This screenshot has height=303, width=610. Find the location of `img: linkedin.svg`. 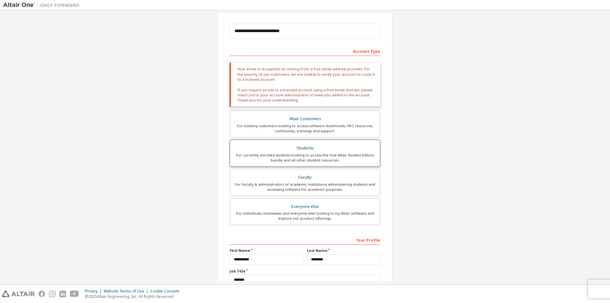

img: linkedin.svg is located at coordinates (63, 293).